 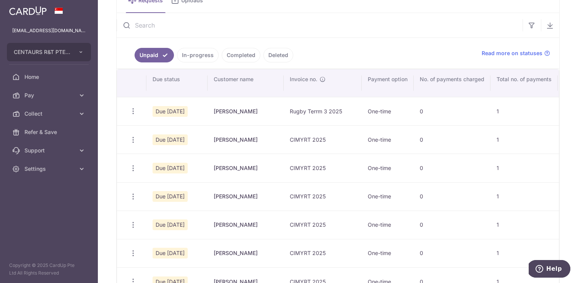 What do you see at coordinates (198, 55) in the screenshot?
I see `a: In-progress` at bounding box center [198, 55].